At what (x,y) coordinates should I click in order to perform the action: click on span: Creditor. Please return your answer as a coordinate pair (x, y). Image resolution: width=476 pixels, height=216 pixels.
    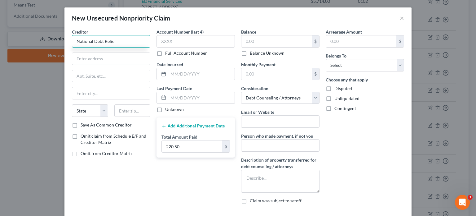
    Looking at the image, I should click on (80, 32).